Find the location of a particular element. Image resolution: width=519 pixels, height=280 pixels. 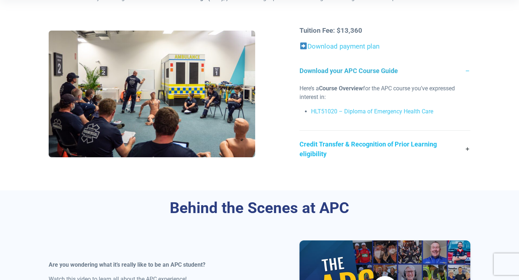

p: Here’s a for the APC course you’ve expressed interest in: is located at coordinates (385, 93).